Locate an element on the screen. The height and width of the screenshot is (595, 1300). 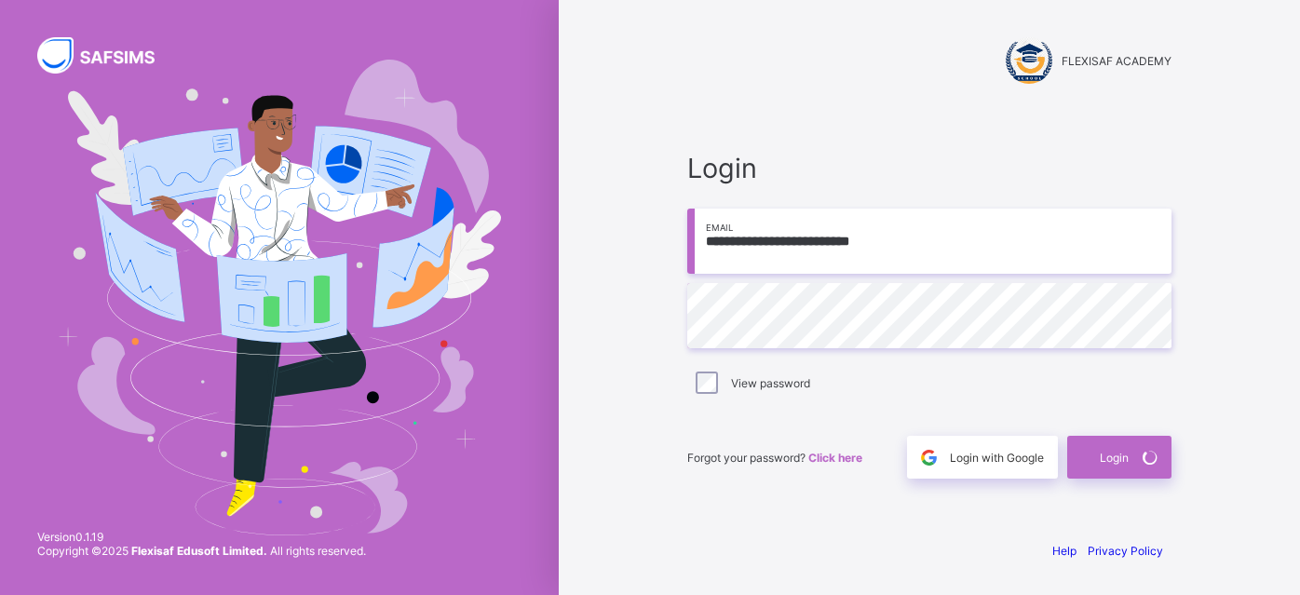
strong: Flexisaf Edusoft Limited. is located at coordinates (199, 550).